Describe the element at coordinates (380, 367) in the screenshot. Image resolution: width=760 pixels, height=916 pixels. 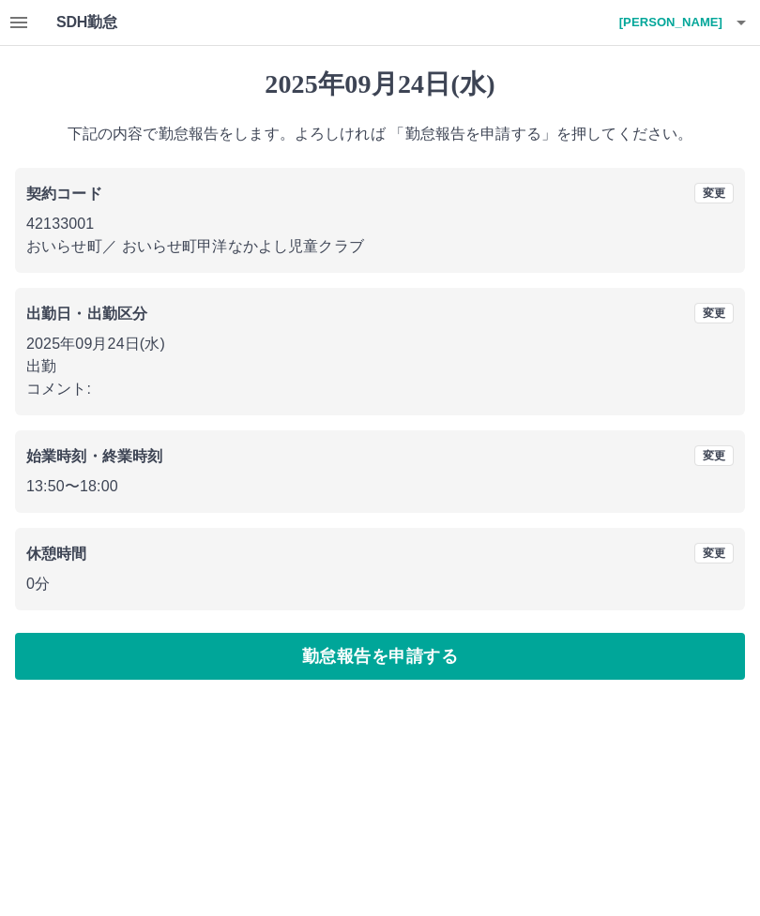
I see `p: 出勤` at that location.